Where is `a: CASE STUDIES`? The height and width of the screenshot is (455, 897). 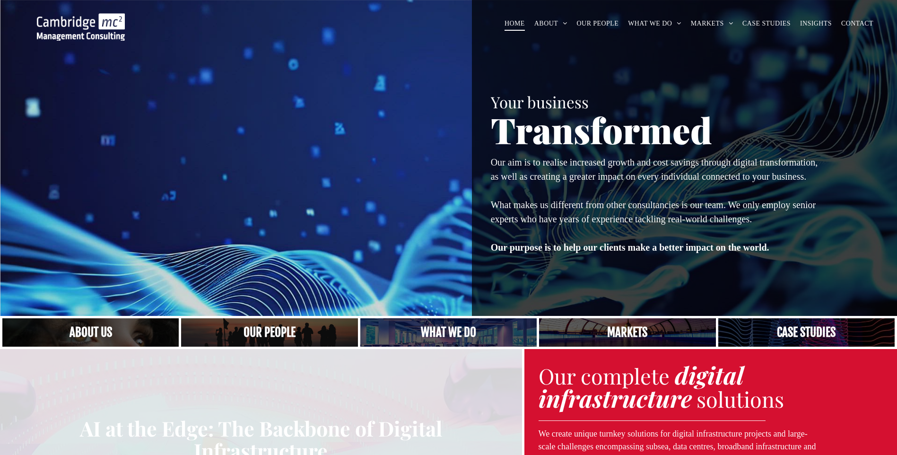
a: CASE STUDIES is located at coordinates (766, 23).